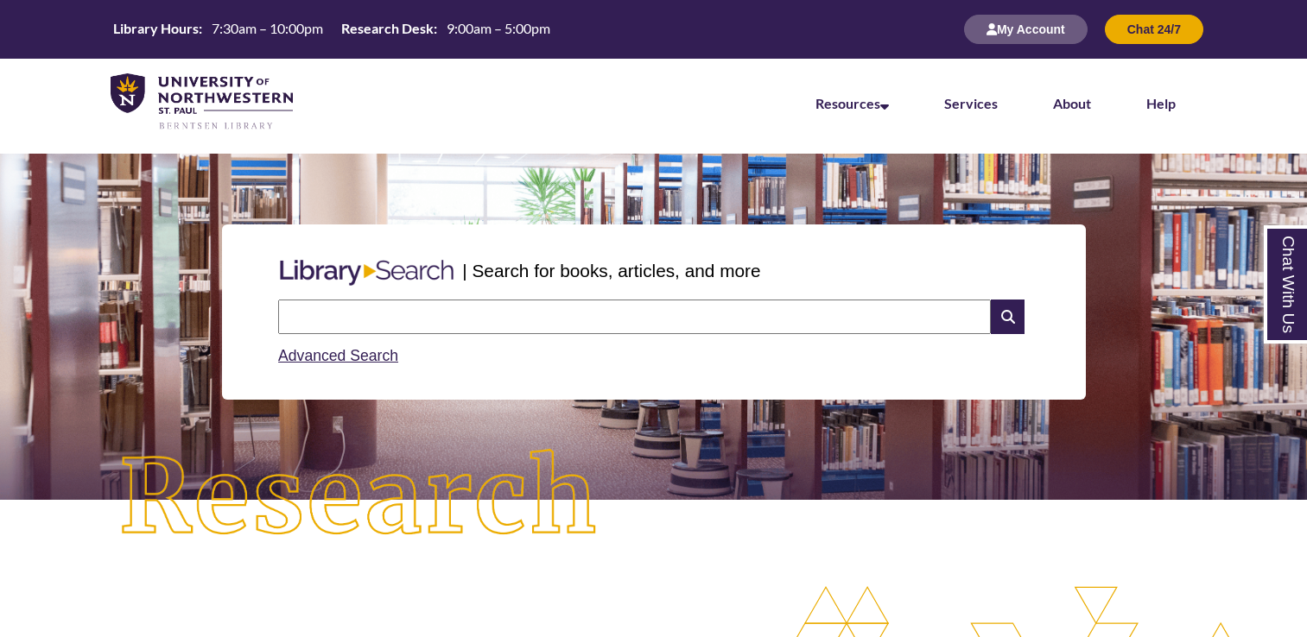 This screenshot has width=1307, height=637. Describe the element at coordinates (366, 273) in the screenshot. I see `img: Libary Search` at that location.